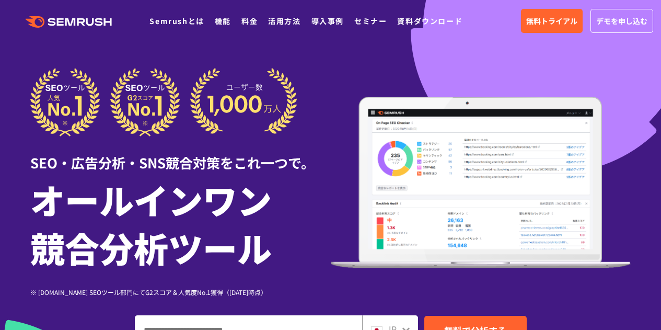 The height and width of the screenshot is (330, 661). Describe the element at coordinates (622, 21) in the screenshot. I see `a: デモを申し込む` at that location.